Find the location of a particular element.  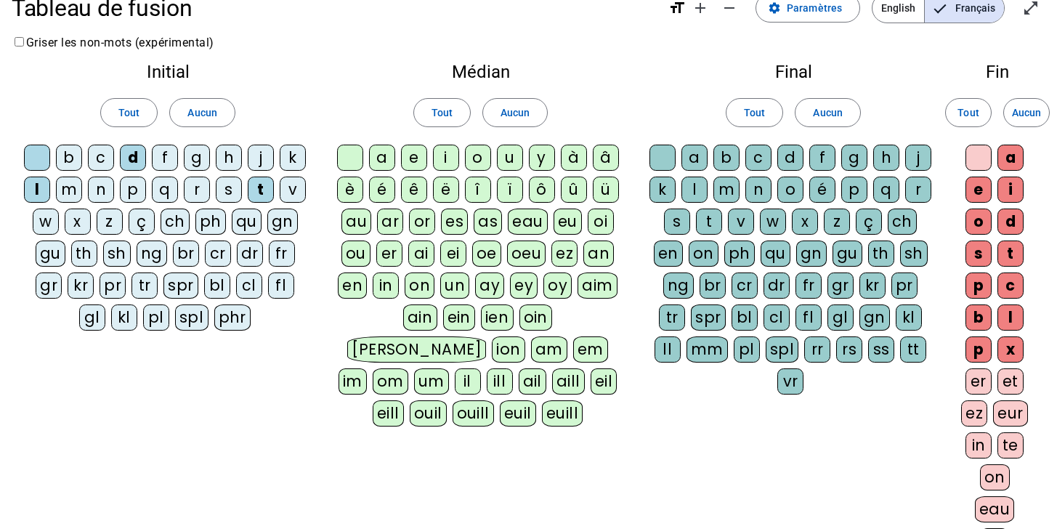

div: s is located at coordinates (677, 221).